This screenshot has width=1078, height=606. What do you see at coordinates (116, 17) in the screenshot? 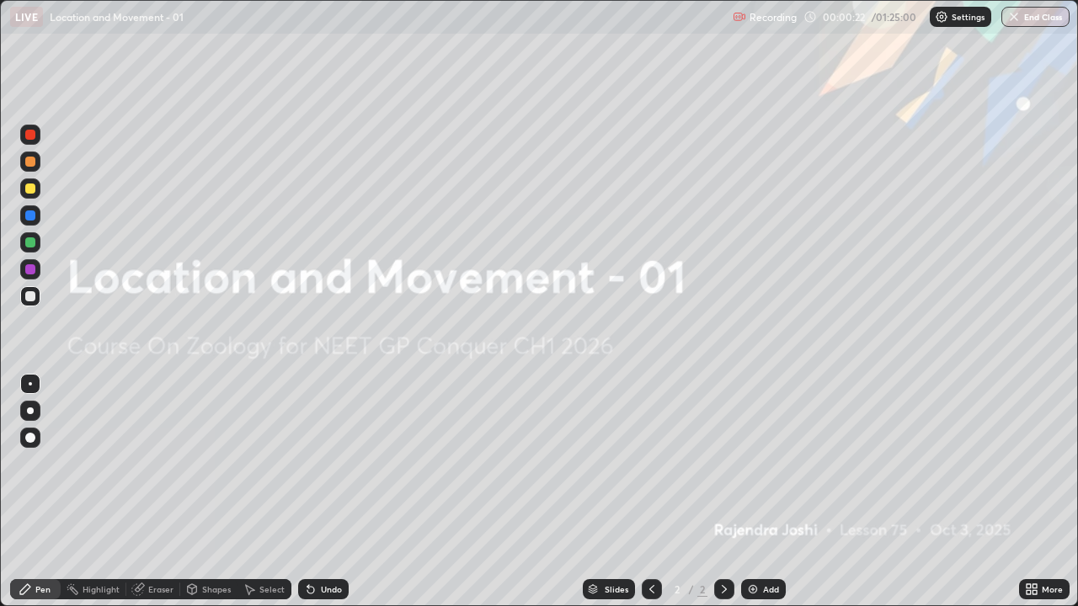
I see `p: Location and Movement - 01` at bounding box center [116, 17].